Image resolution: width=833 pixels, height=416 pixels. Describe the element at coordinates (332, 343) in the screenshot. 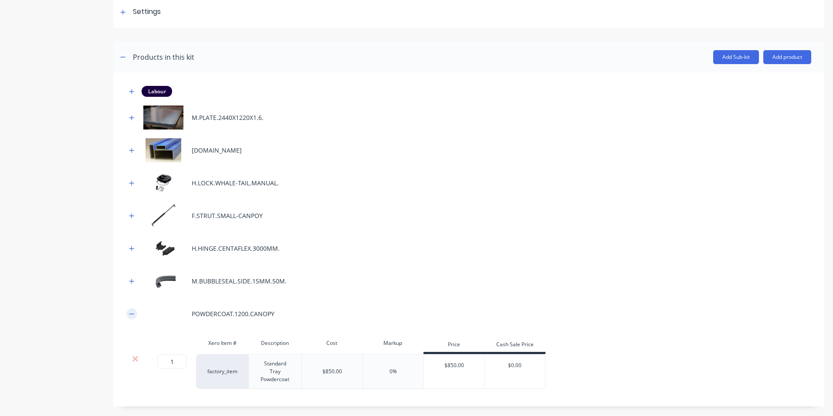

I see `div: Cost` at that location.